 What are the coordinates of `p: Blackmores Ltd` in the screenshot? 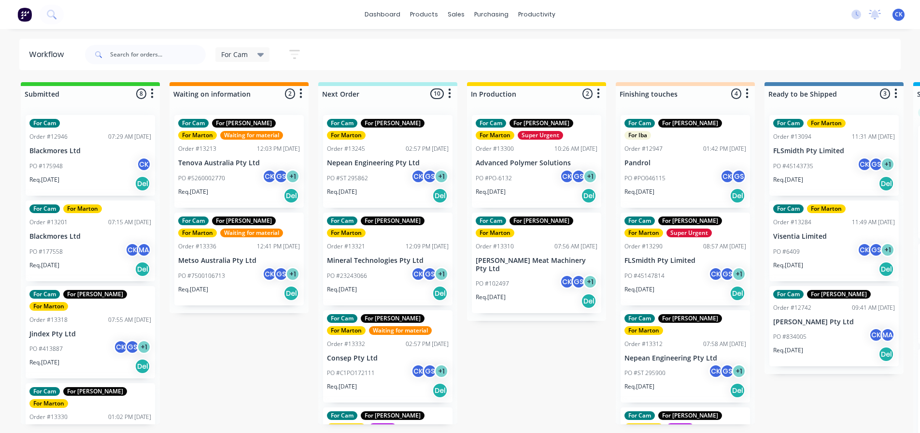 It's located at (90, 151).